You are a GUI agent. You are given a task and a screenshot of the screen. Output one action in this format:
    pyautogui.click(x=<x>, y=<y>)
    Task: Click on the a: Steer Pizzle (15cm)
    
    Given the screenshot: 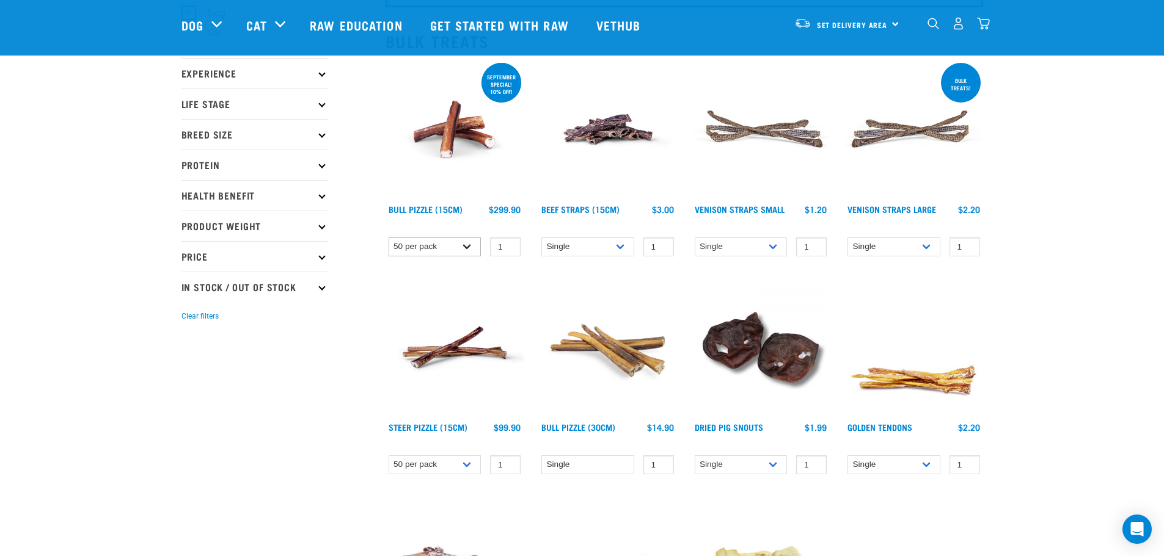 What is the action you would take?
    pyautogui.click(x=428, y=427)
    